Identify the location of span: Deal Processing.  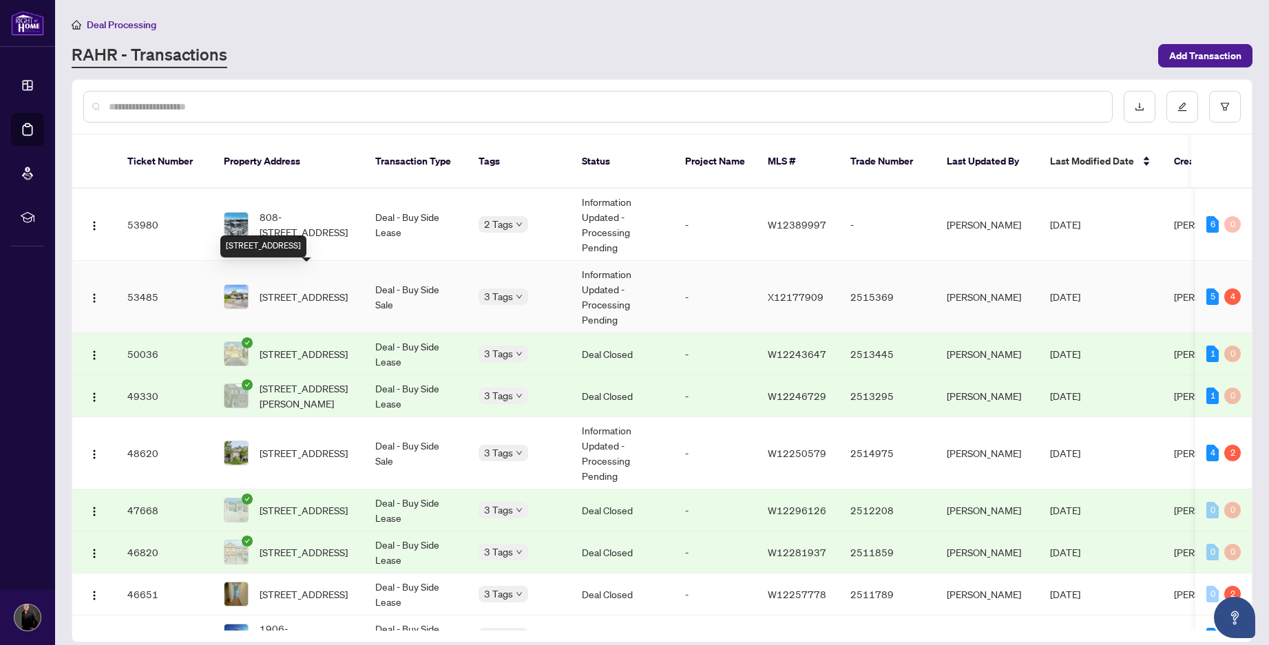
(121, 25).